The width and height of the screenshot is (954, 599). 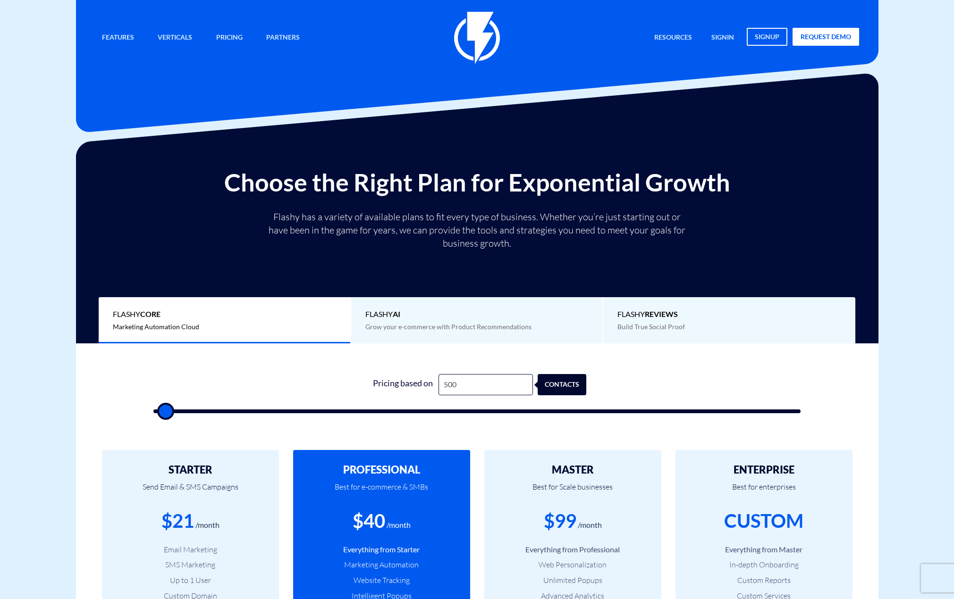 I want to click on div: contacts, so click(x=572, y=385).